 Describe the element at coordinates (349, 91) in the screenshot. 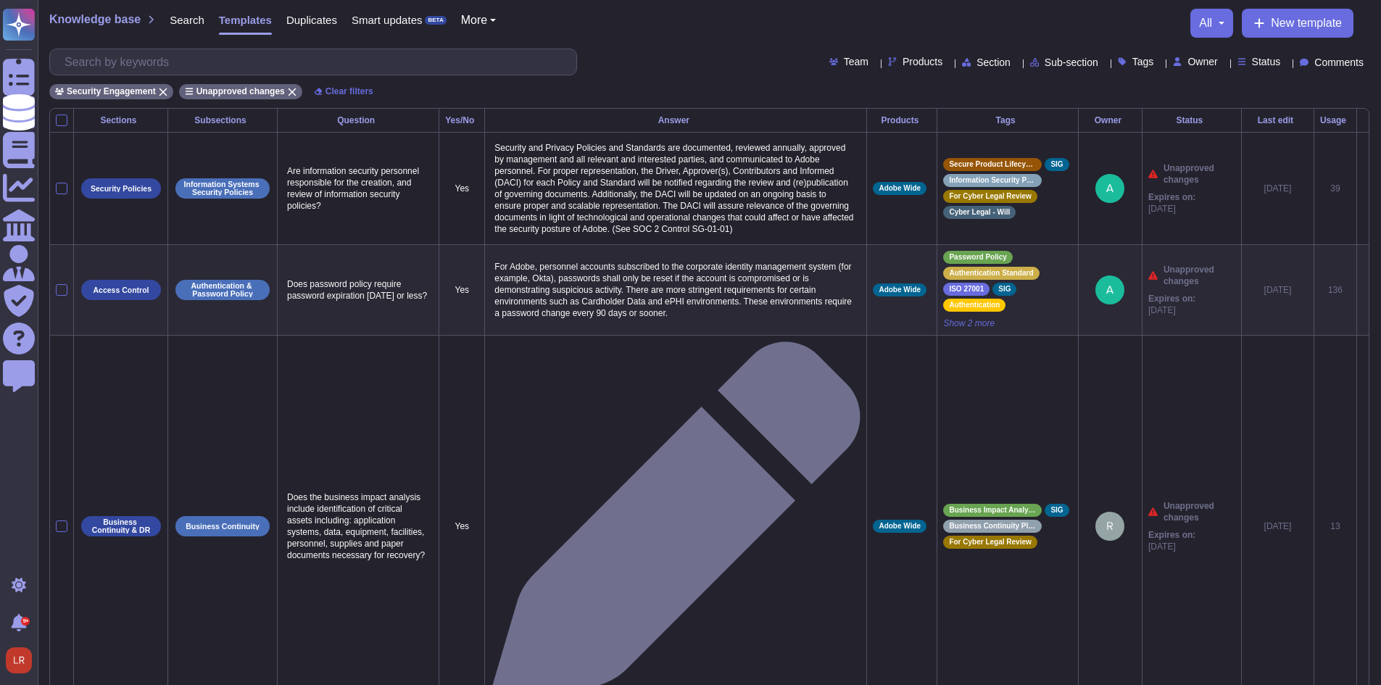

I see `span: Clear filters` at that location.